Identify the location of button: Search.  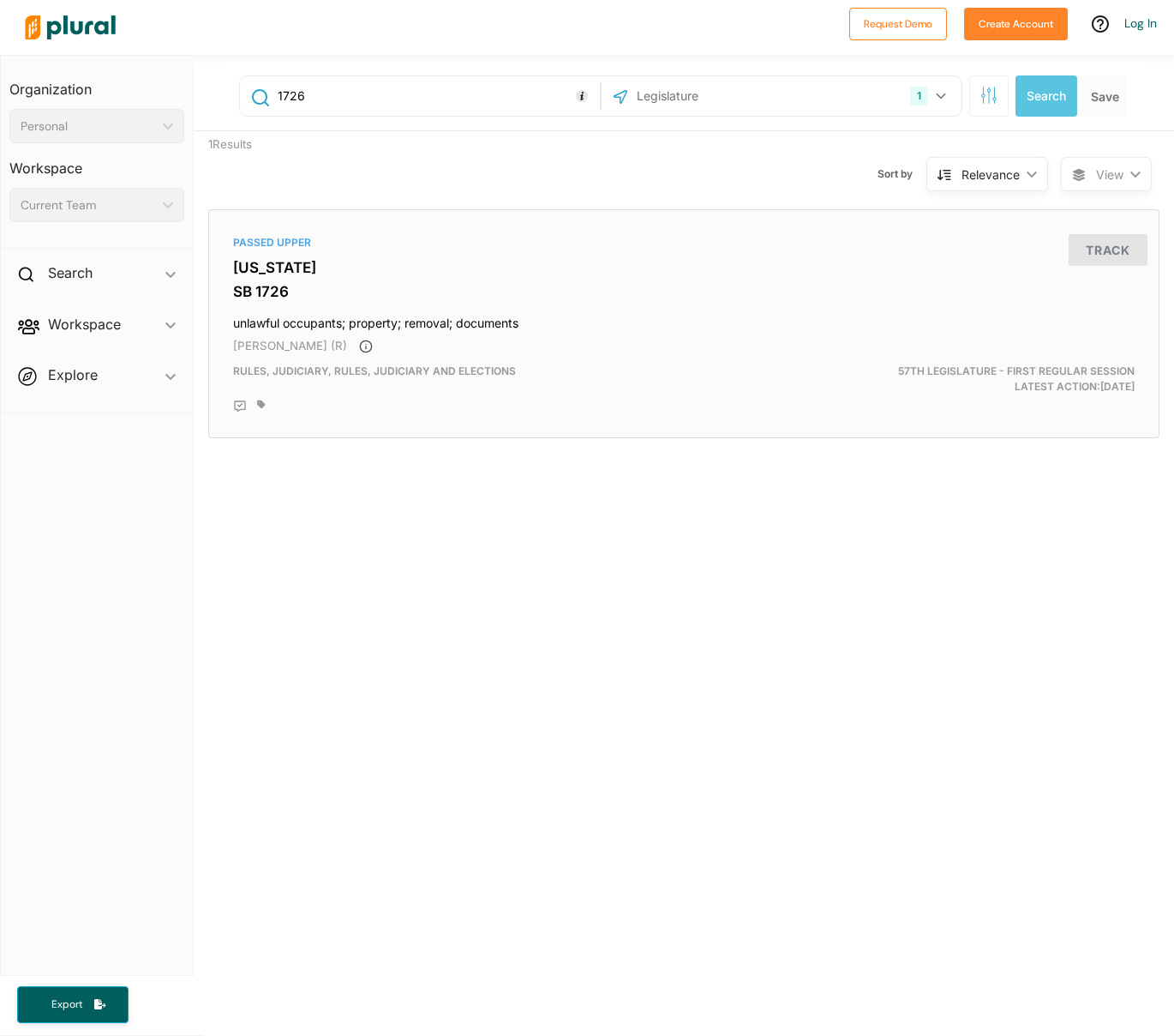
(1046, 96).